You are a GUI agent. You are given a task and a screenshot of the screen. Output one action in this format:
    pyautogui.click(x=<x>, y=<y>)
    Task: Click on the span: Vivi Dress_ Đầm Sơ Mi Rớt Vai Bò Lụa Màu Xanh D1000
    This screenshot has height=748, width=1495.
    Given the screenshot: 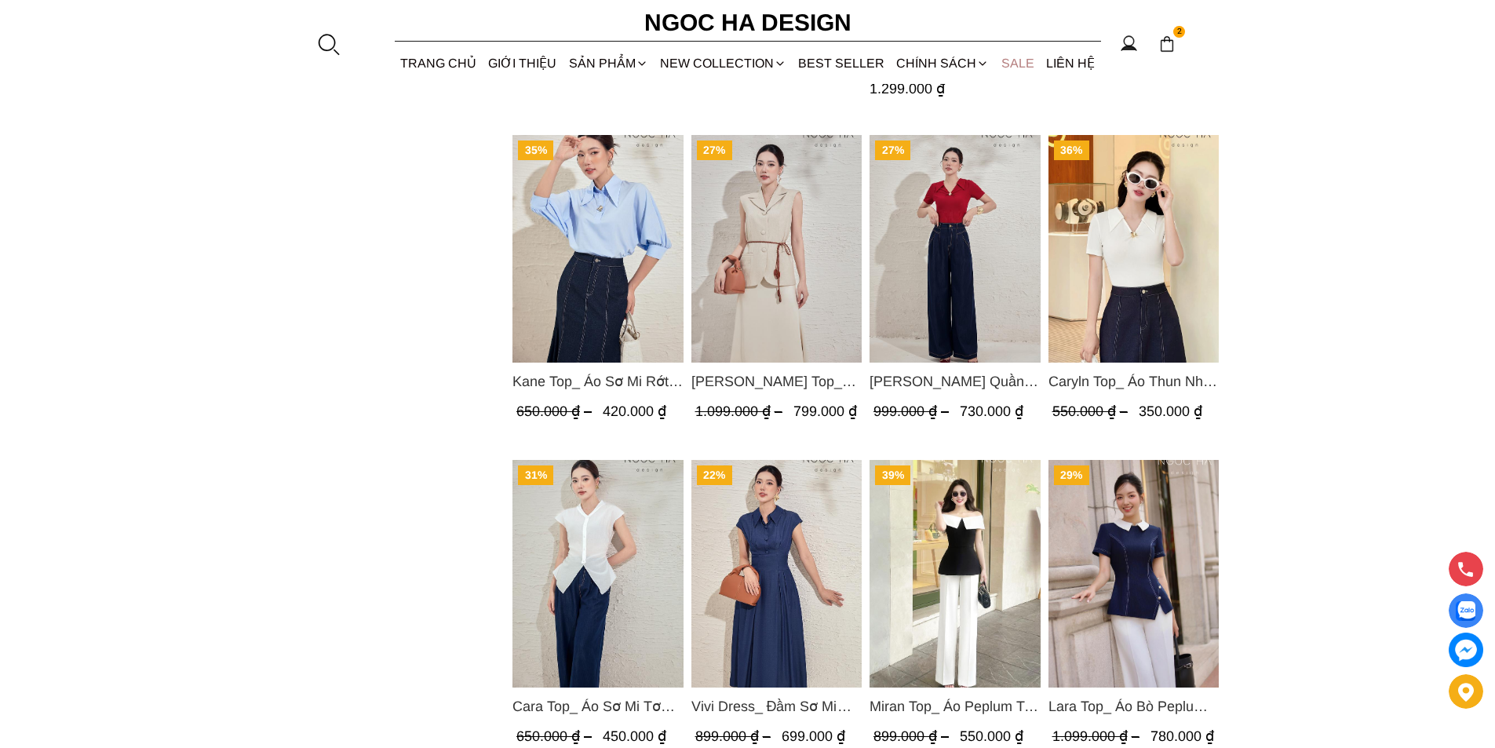 What is the action you would take?
    pyautogui.click(x=776, y=706)
    